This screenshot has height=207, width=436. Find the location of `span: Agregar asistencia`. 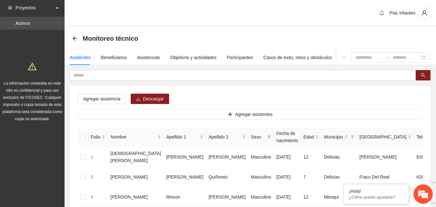

span: Agregar asistencia is located at coordinates (102, 99).